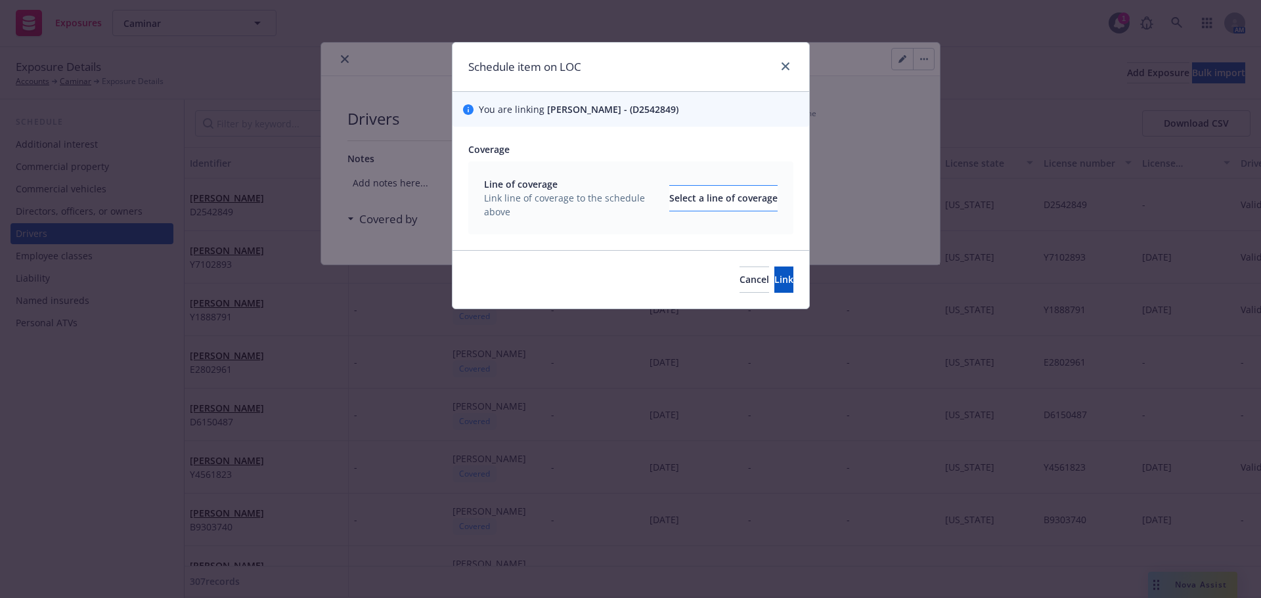 The image size is (1261, 598). I want to click on button: Link, so click(783, 280).